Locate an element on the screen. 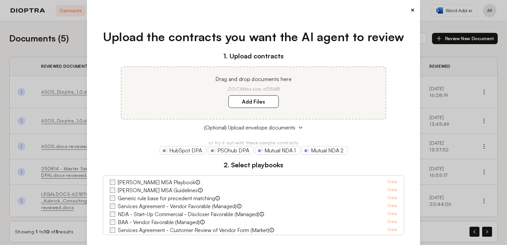 This screenshot has height=245, width=507. label: NDA - Start-Up Commercial - Discloser Favorable (Managed) is located at coordinates (188, 214).